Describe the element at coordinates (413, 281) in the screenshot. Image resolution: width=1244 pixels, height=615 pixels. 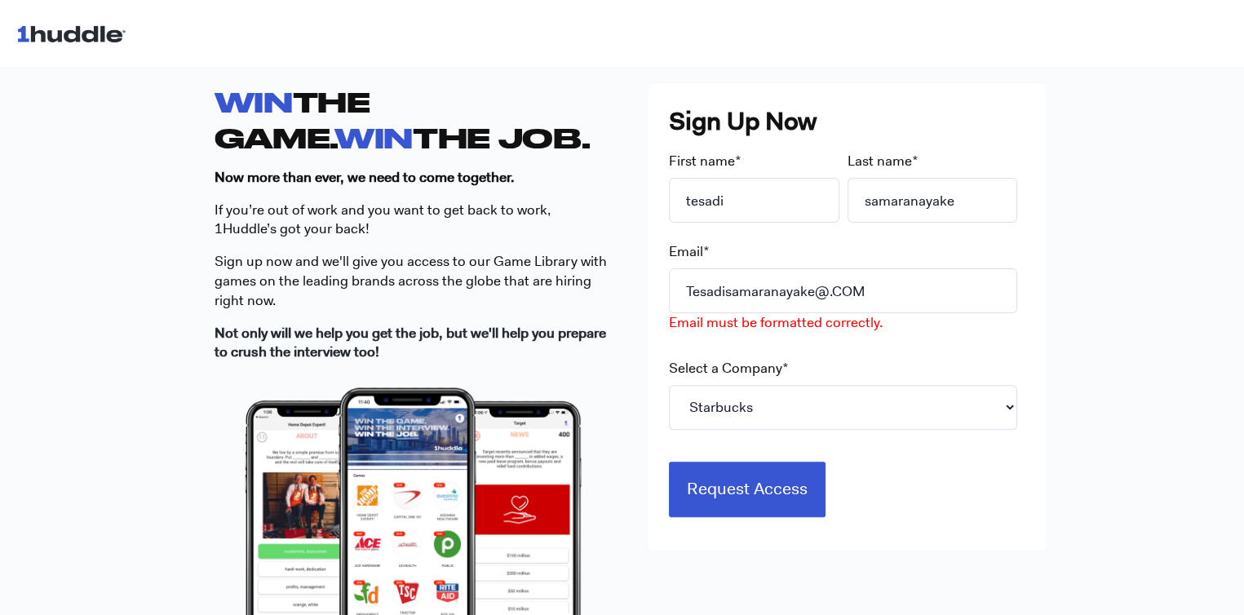
I see `p: S` at that location.